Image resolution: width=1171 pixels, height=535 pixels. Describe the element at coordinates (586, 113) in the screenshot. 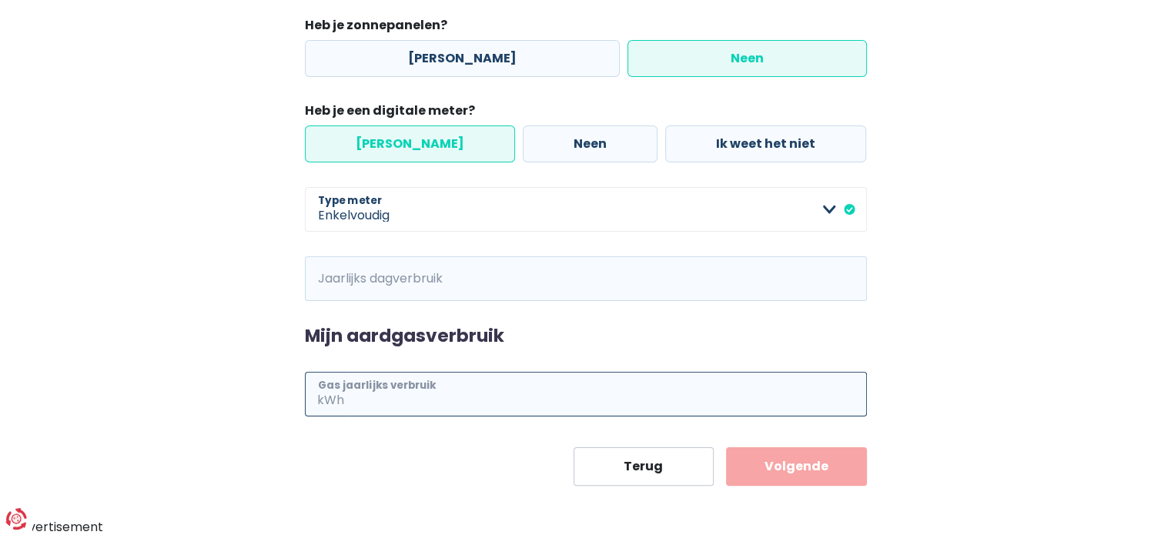

I see `legend: Heb je een digitale meter?` at that location.